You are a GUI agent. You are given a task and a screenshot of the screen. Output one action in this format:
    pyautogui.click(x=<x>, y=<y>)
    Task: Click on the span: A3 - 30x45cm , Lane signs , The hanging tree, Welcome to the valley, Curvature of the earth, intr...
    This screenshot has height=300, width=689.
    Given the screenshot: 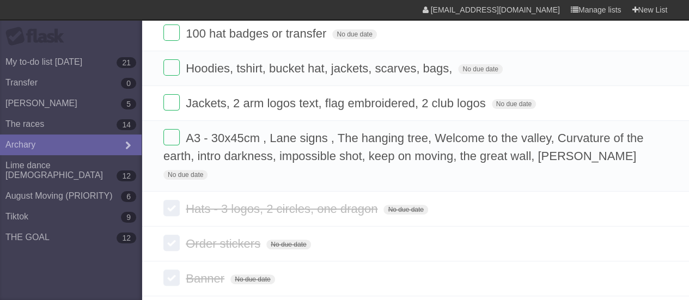 What is the action you would take?
    pyautogui.click(x=403, y=147)
    